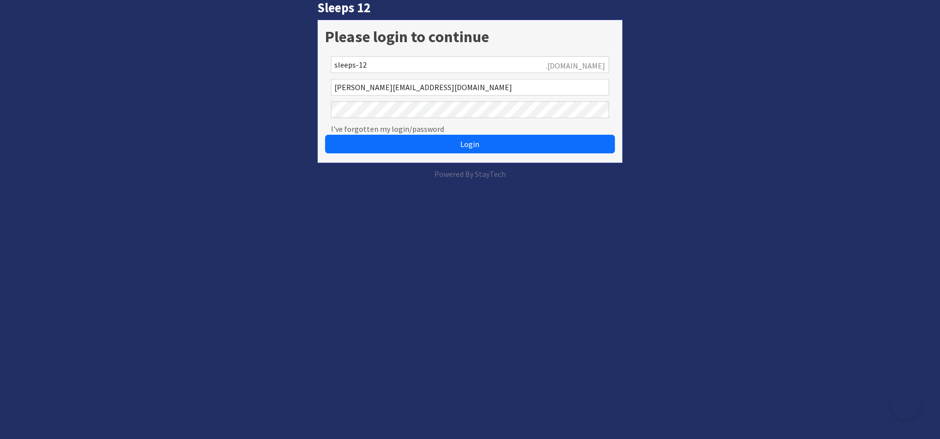 This screenshot has height=439, width=940. I want to click on input: Email, so click(470, 87).